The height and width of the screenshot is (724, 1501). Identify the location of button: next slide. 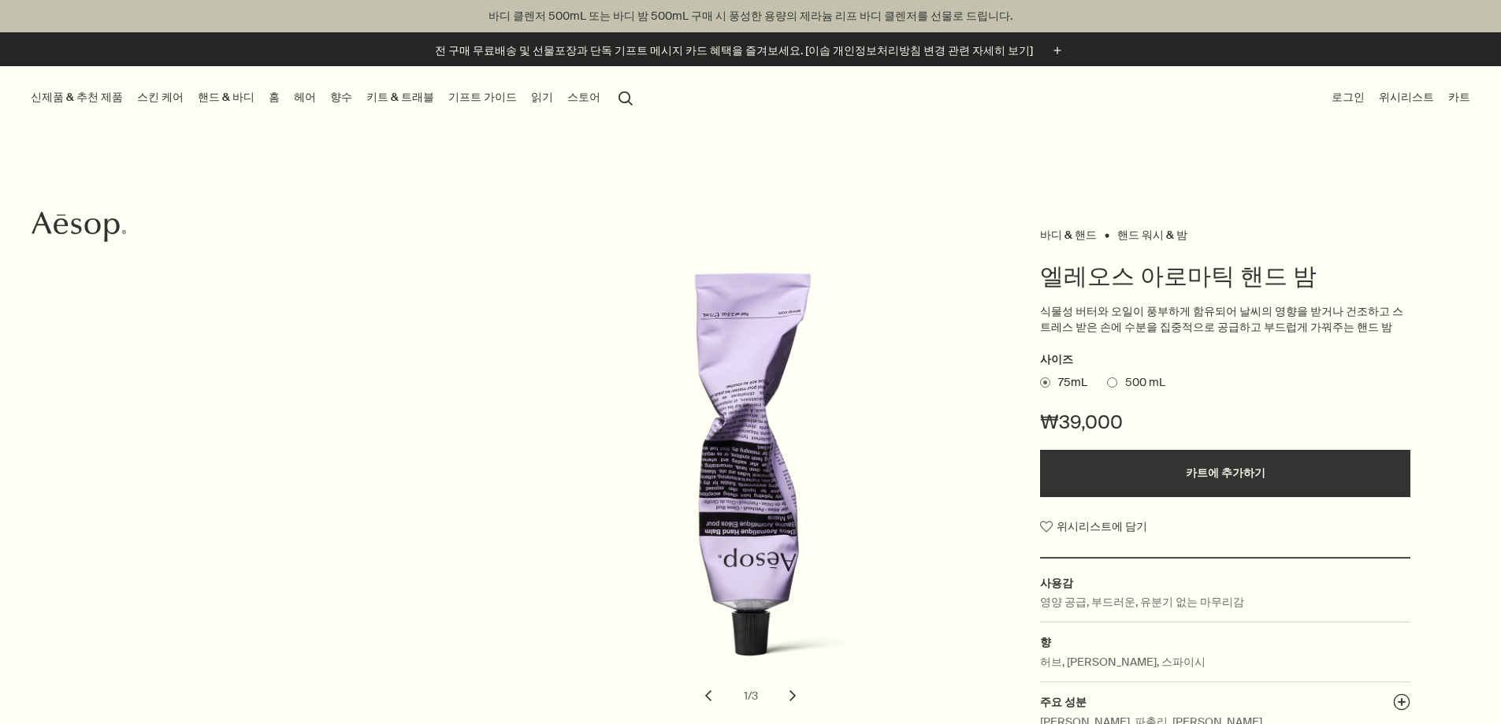
(793, 696).